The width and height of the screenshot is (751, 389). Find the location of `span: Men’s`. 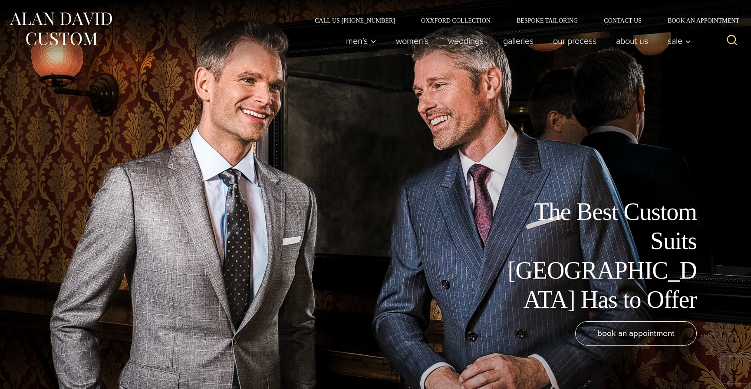

span: Men’s is located at coordinates (361, 41).